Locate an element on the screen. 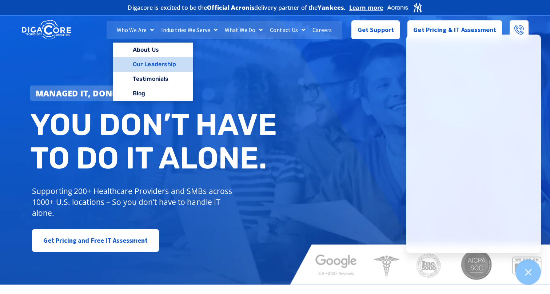  a: Get Support is located at coordinates (375, 30).